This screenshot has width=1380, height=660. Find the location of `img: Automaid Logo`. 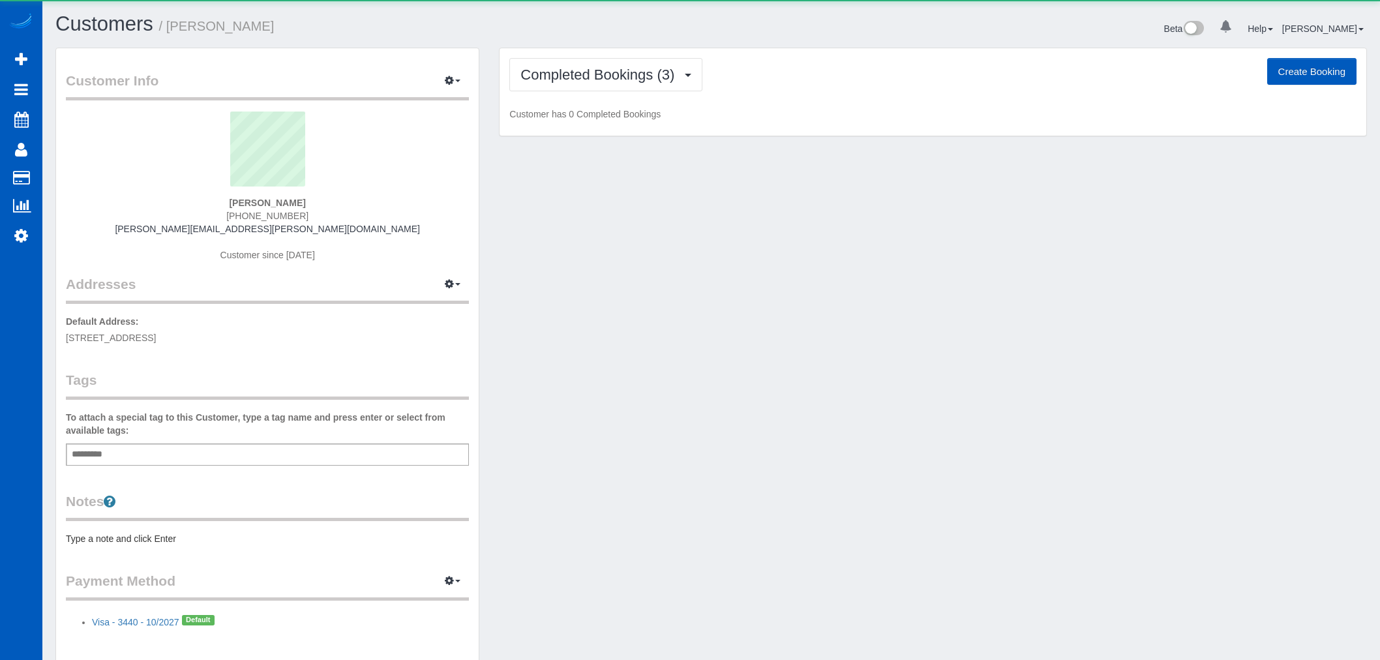

img: Automaid Logo is located at coordinates (21, 22).